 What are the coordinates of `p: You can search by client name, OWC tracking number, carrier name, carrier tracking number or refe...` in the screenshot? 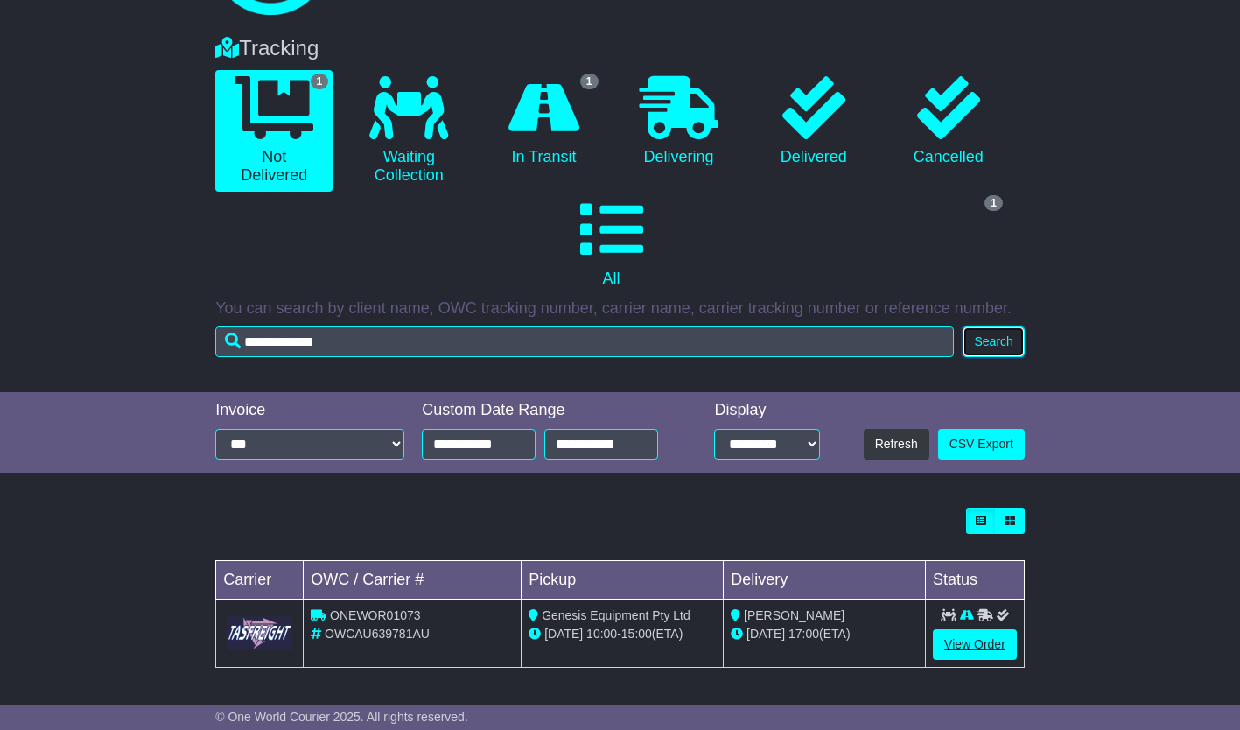 It's located at (620, 309).